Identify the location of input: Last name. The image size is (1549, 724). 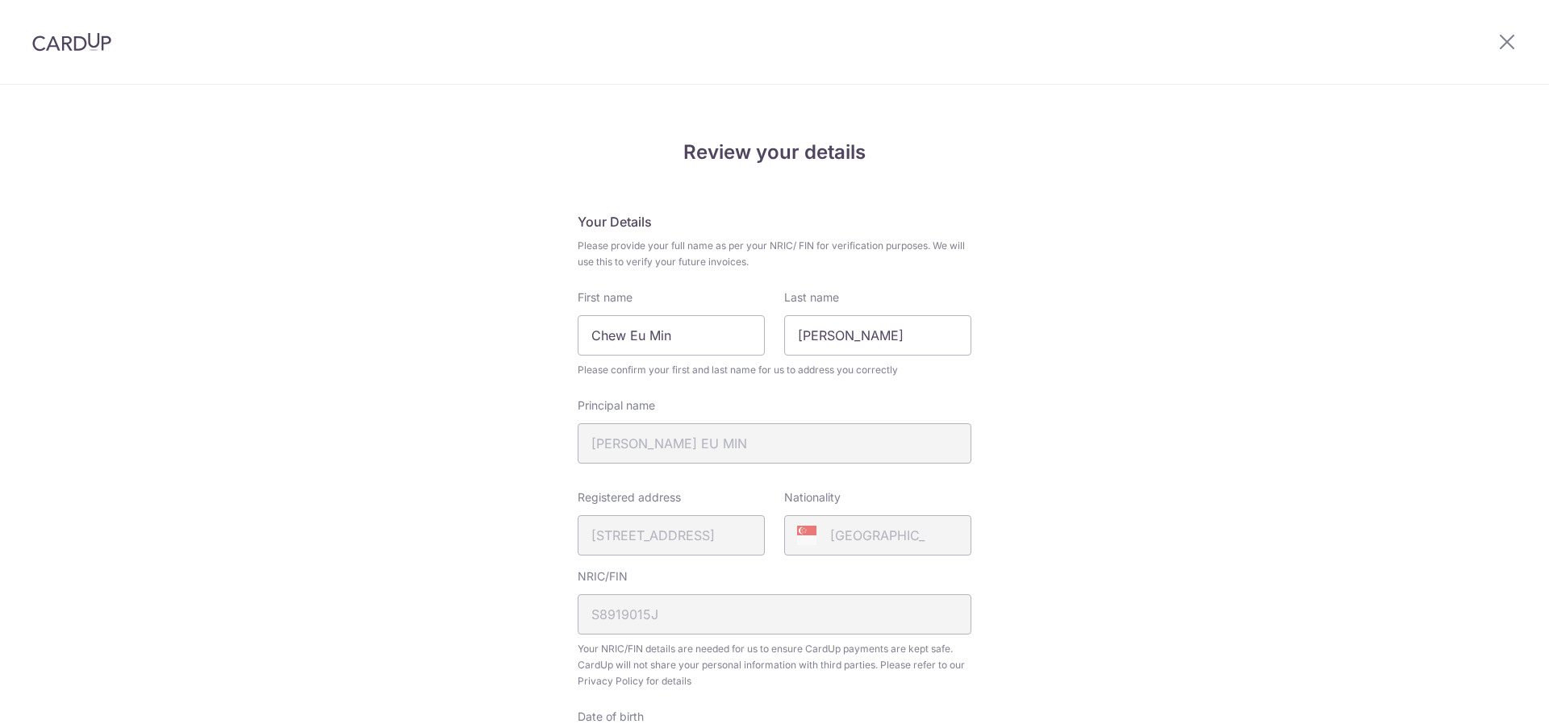
(878, 336).